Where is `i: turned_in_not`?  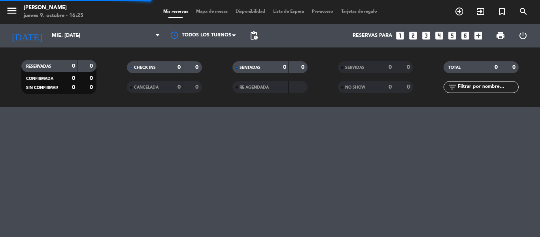
i: turned_in_not is located at coordinates (502, 11).